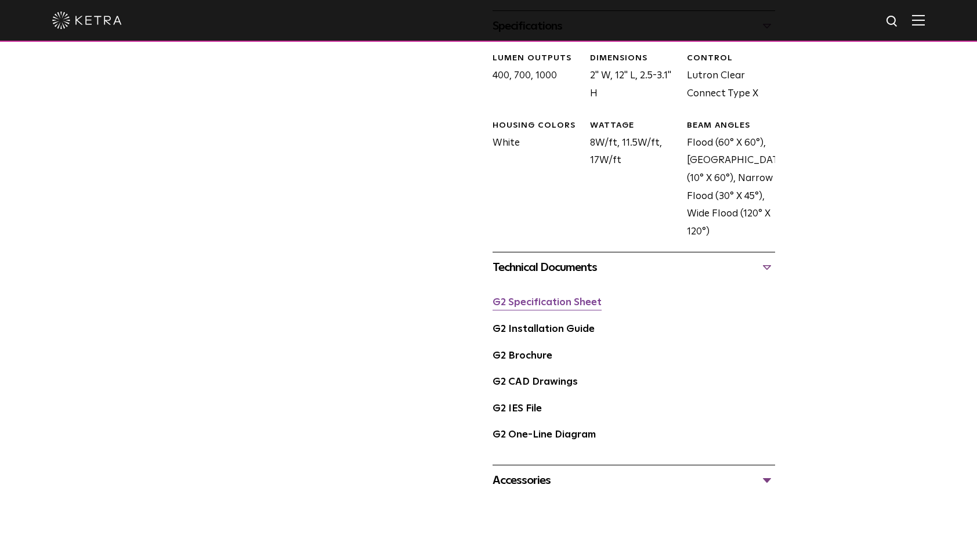 The height and width of the screenshot is (546, 977). Describe the element at coordinates (537, 126) in the screenshot. I see `div: HOUSING COLORS` at that location.